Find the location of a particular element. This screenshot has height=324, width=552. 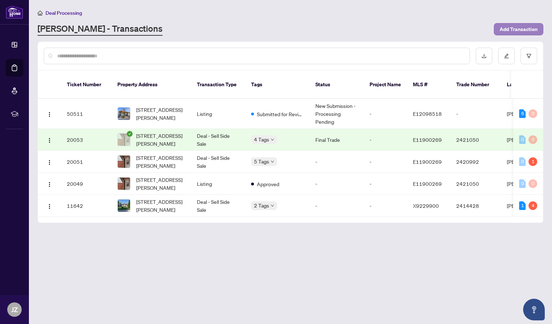

td: 11642 is located at coordinates (86, 206).